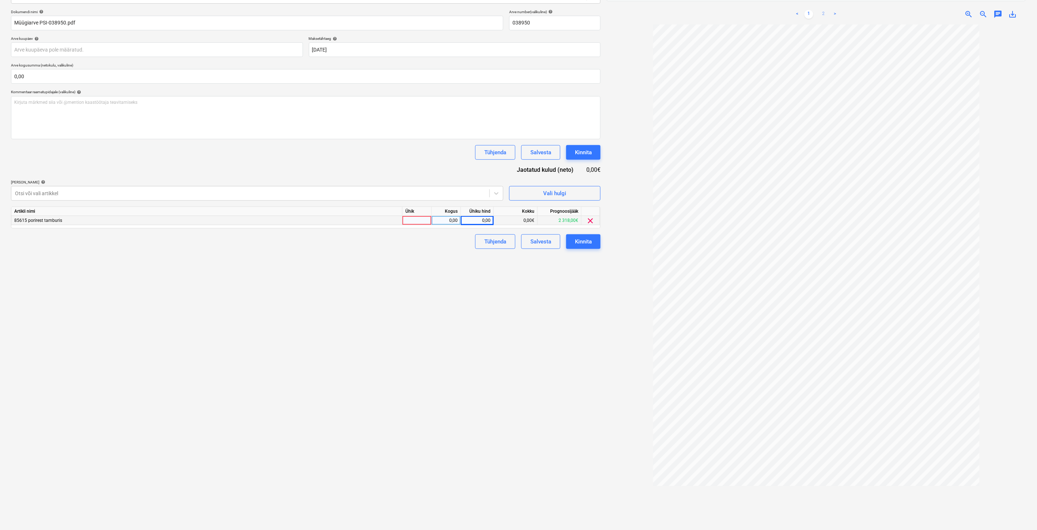  What do you see at coordinates (835, 14) in the screenshot?
I see `a: Next page` at bounding box center [835, 14].